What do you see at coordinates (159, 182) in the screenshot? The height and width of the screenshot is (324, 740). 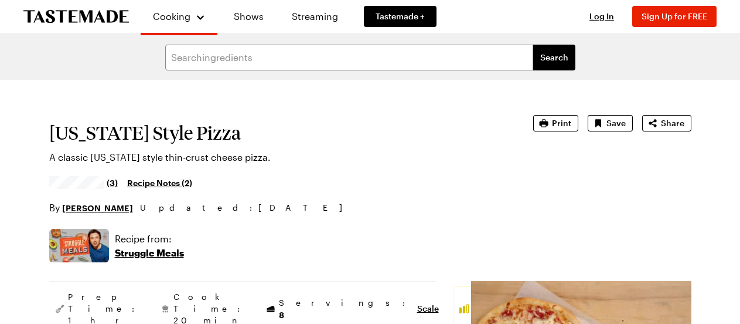 I see `a: Recipe Notes (2)` at bounding box center [159, 182].